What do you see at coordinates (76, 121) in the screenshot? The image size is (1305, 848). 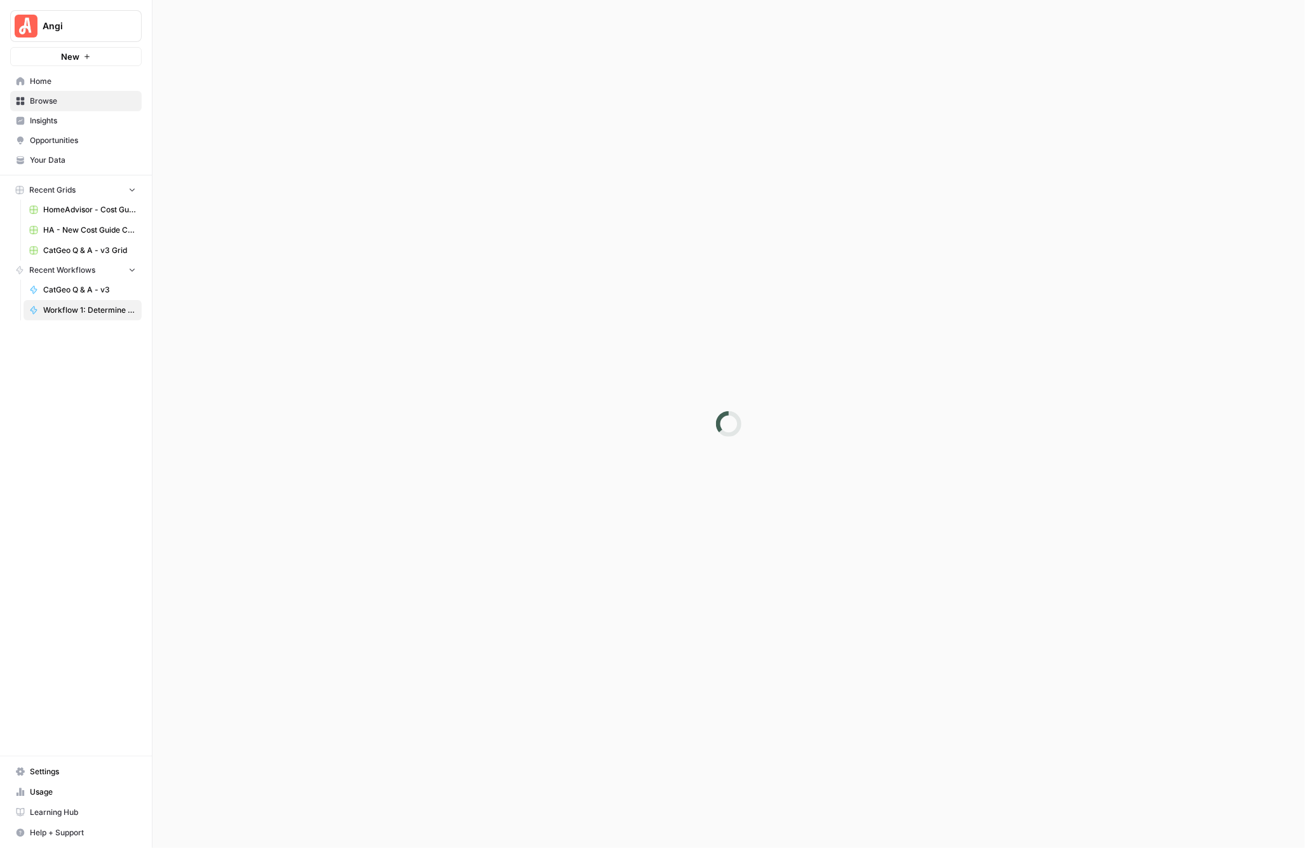 I see `a: Insights` at bounding box center [76, 121].